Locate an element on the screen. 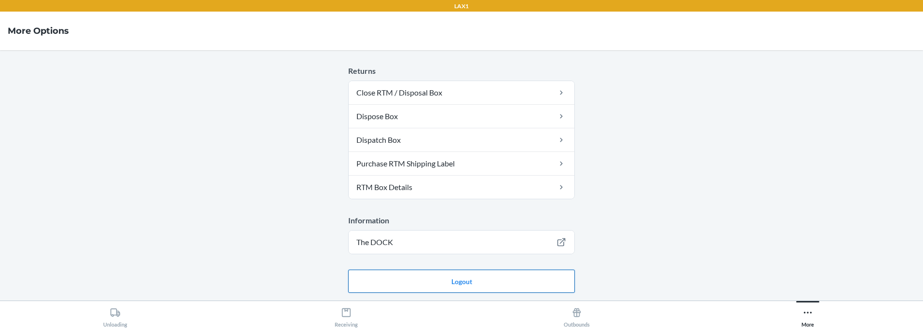 The height and width of the screenshot is (329, 923). a: RTM Box Details is located at coordinates (462, 187).